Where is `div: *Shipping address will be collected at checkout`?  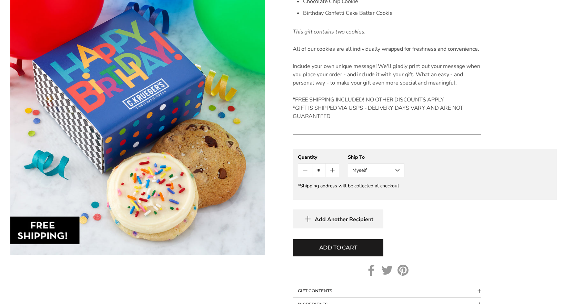
div: *Shipping address will be collected at checkout is located at coordinates (425, 186).